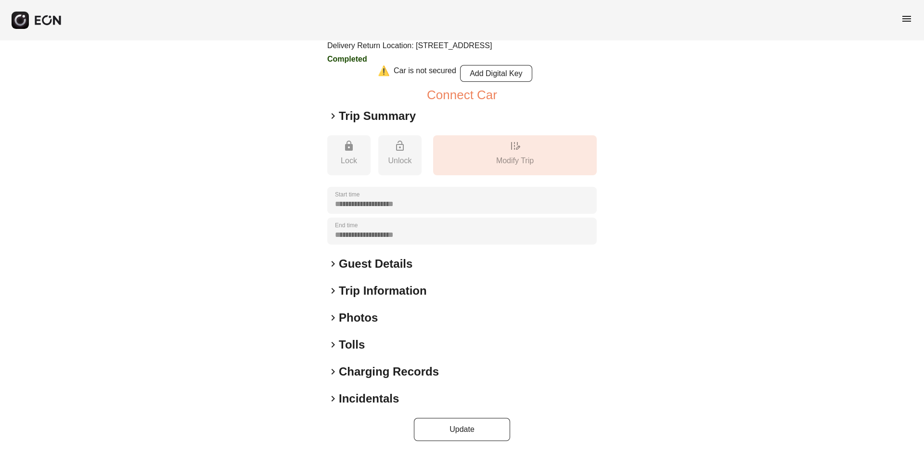 Image resolution: width=924 pixels, height=455 pixels. I want to click on h2: Incidentals, so click(369, 399).